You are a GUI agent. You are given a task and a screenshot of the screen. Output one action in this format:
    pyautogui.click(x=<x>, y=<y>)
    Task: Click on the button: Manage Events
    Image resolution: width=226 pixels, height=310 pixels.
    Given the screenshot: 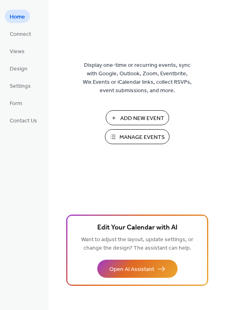 What is the action you would take?
    pyautogui.click(x=137, y=137)
    